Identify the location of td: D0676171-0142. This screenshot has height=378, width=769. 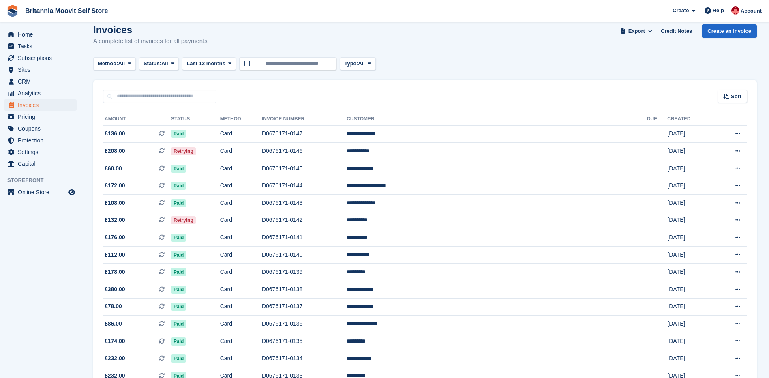
(304, 220).